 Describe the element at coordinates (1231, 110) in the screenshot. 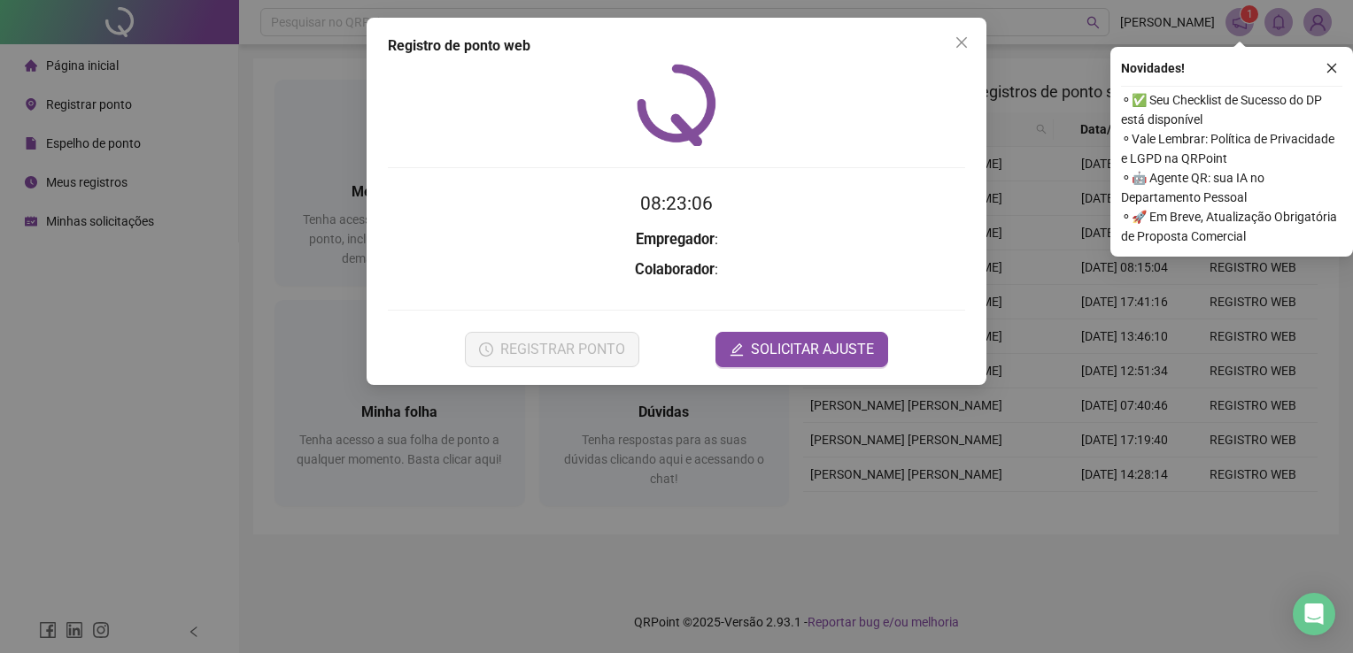

I see `span: ⚬ ✅ Seu Checklist de Sucesso do DP está disponível` at that location.